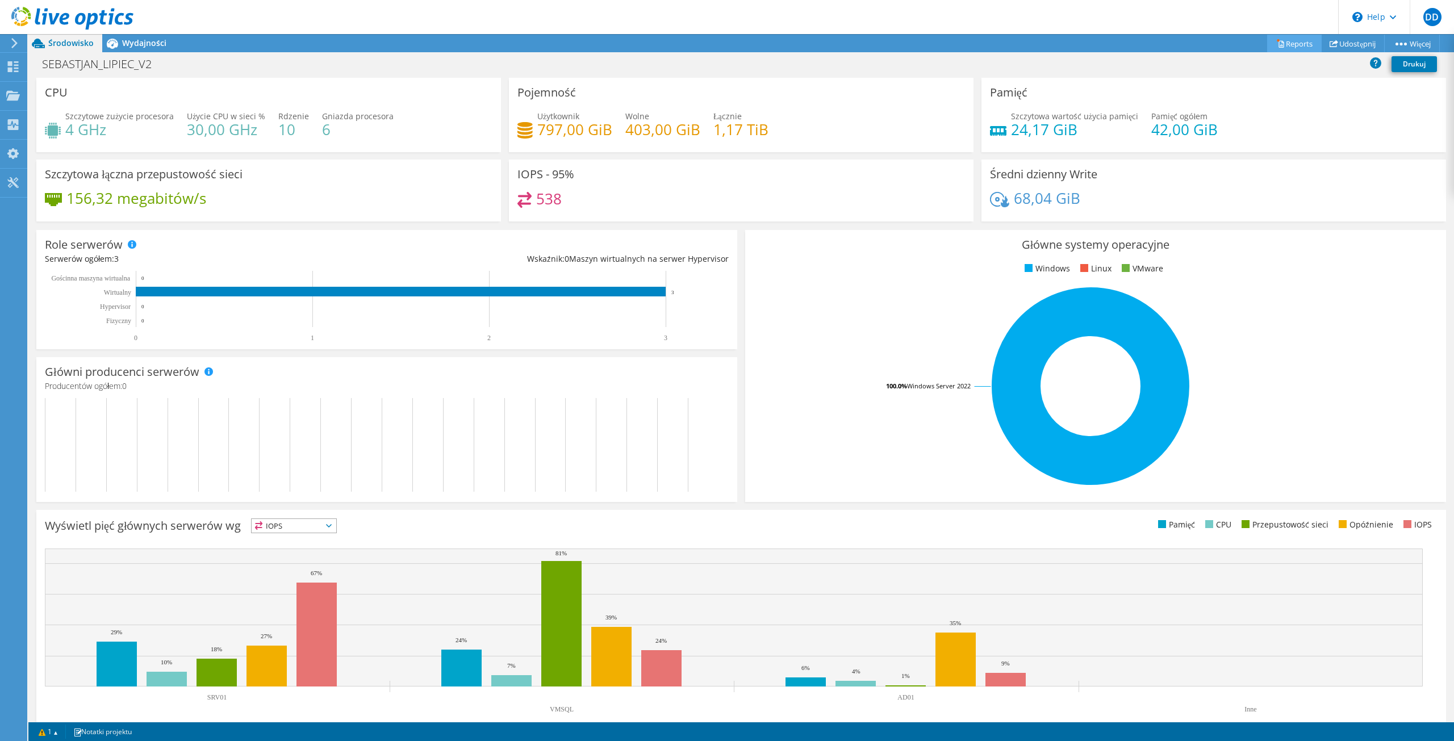 This screenshot has height=741, width=1454. Describe the element at coordinates (1250, 709) in the screenshot. I see `text: Inne` at that location.